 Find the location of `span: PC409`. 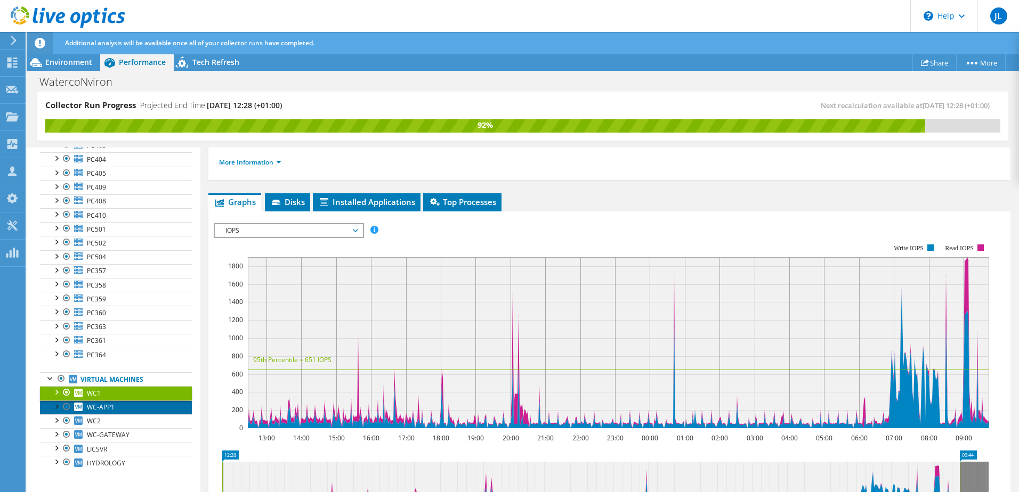

span: PC409 is located at coordinates (96, 187).